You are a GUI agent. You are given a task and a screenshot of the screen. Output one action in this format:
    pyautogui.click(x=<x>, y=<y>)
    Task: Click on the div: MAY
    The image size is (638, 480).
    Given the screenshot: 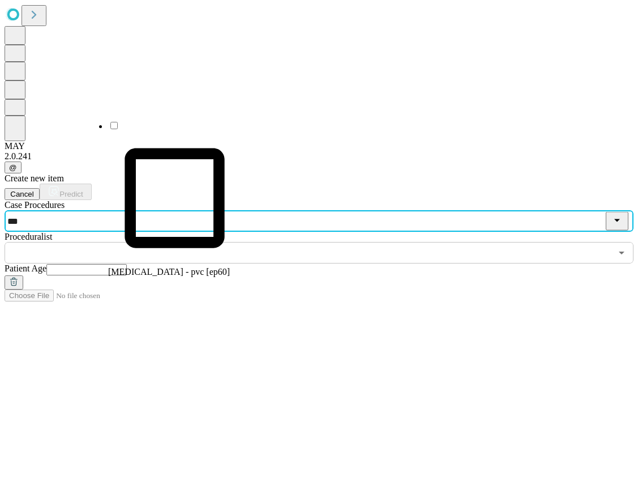 What is the action you would take?
    pyautogui.click(x=319, y=146)
    